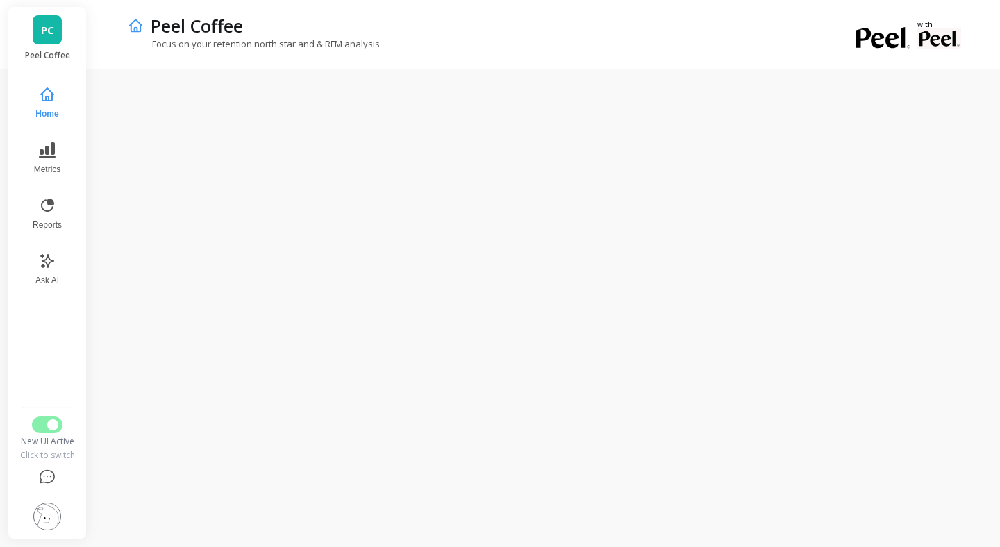  I want to click on span: PC, so click(47, 30).